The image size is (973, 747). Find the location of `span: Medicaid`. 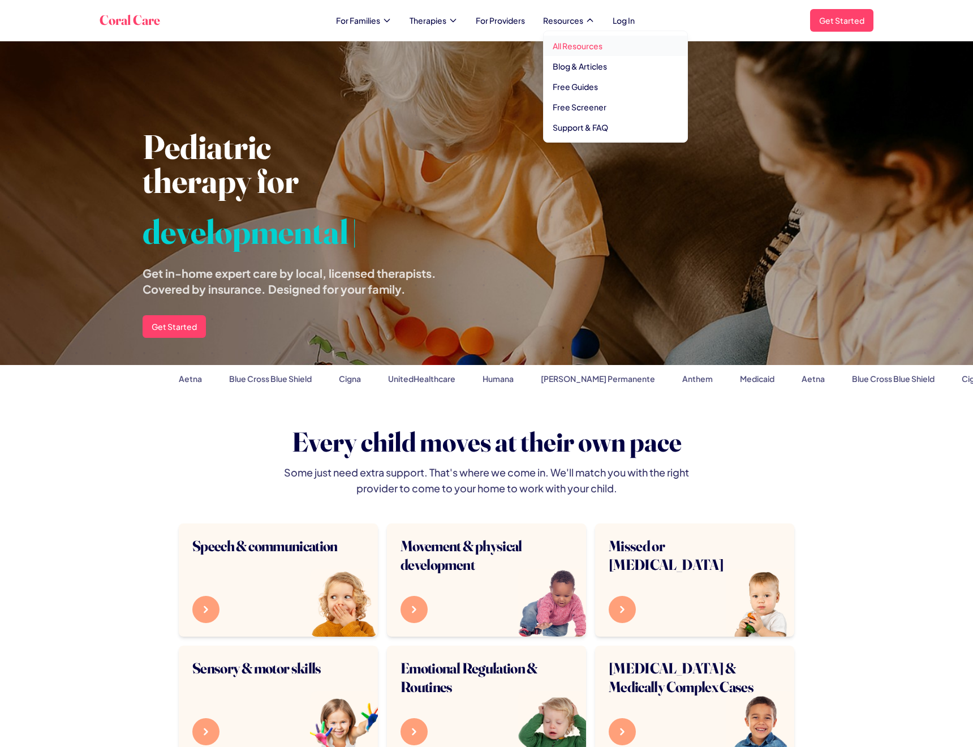

span: Medicaid is located at coordinates (756, 378).